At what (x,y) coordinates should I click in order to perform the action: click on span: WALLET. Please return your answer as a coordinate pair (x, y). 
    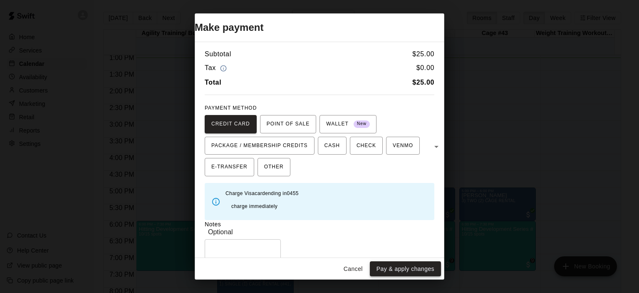
    Looking at the image, I should click on (348, 124).